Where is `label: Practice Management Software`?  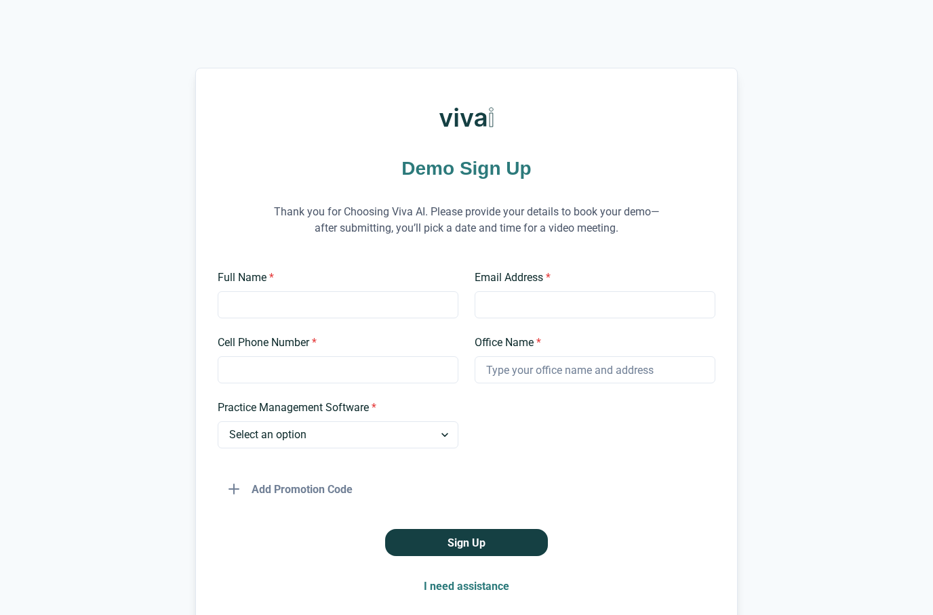 label: Practice Management Software is located at coordinates (333, 408).